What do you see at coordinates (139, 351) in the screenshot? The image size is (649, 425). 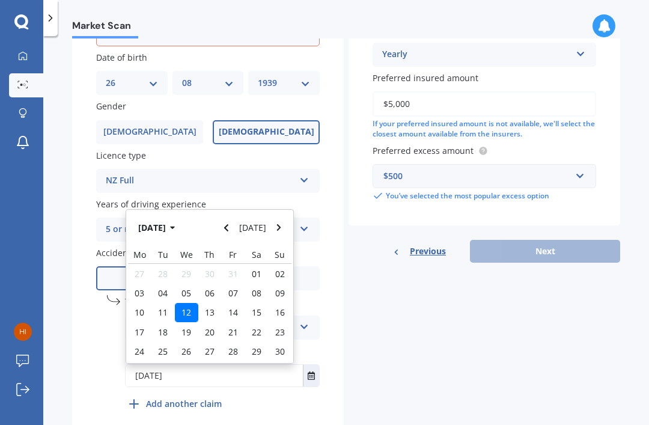 I see `span: 24` at bounding box center [139, 351].